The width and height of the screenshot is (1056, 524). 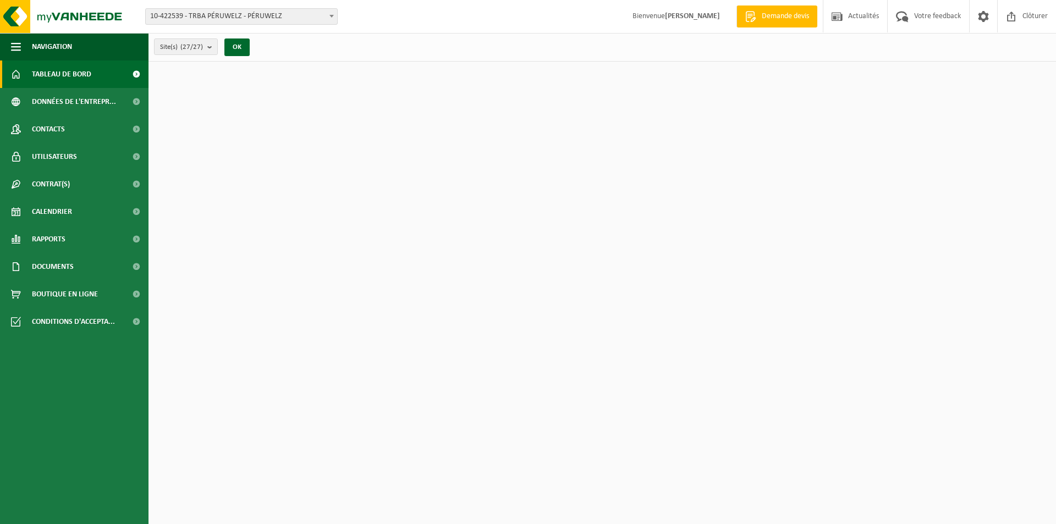 What do you see at coordinates (52, 47) in the screenshot?
I see `span: Navigation` at bounding box center [52, 47].